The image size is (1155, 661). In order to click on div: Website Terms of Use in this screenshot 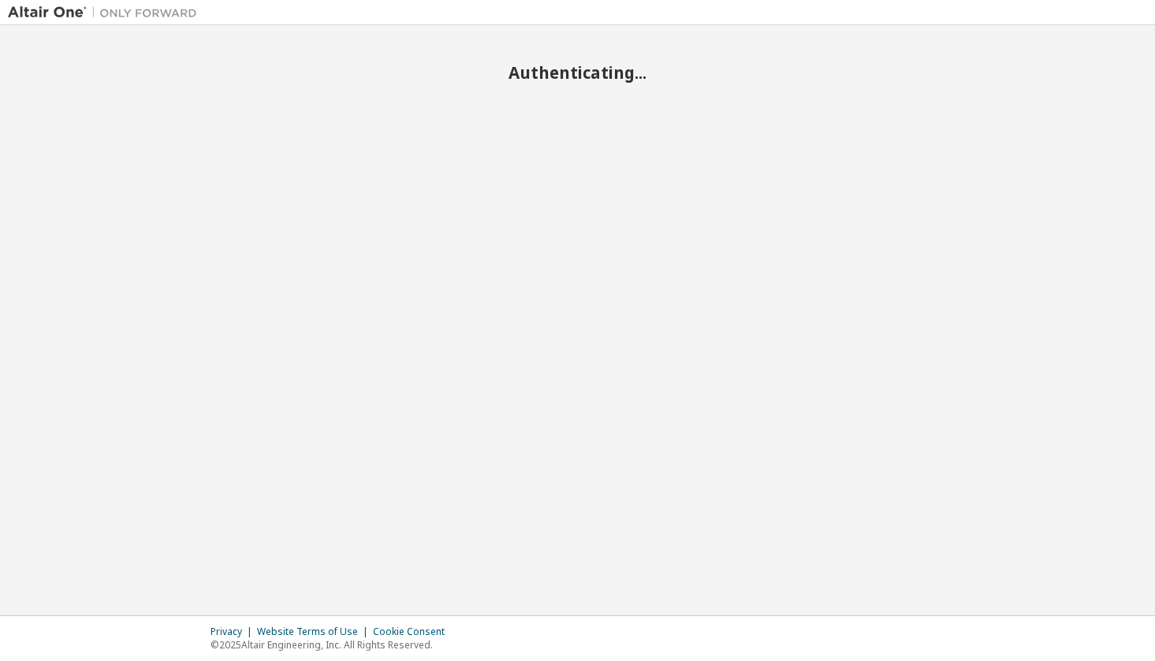, I will do `click(315, 632)`.